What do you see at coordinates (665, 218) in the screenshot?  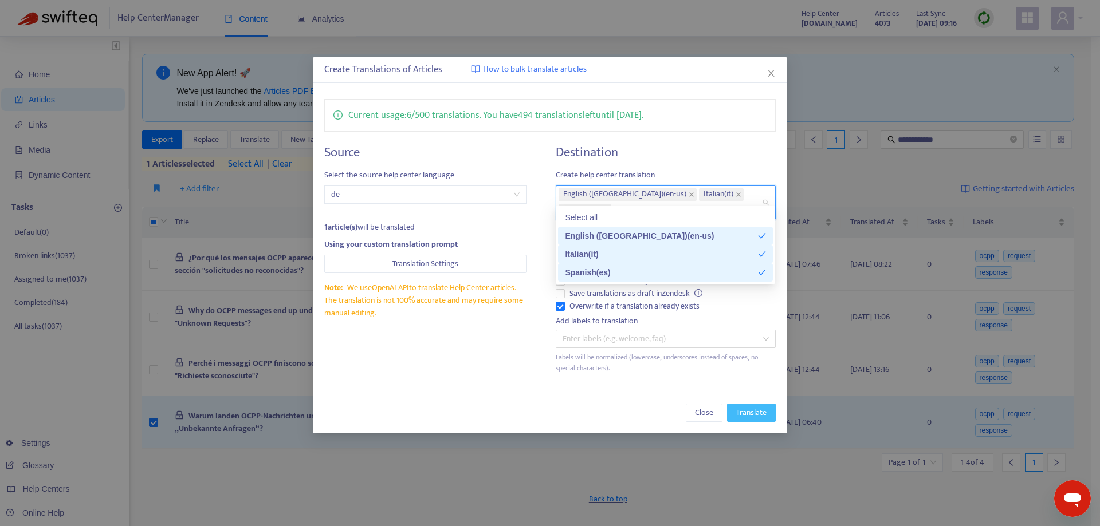 I see `div: Select all` at bounding box center [665, 218].